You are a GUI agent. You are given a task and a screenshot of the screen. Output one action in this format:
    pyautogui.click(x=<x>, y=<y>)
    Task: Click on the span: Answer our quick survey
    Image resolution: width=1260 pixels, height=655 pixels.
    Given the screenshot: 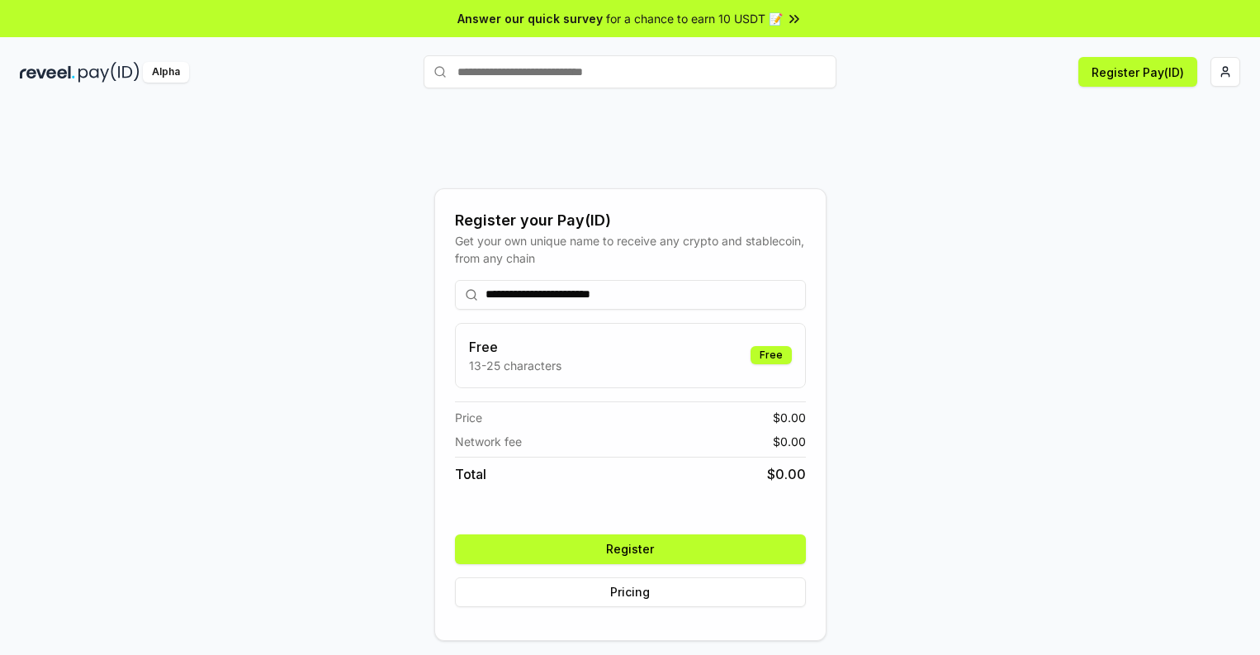 What is the action you would take?
    pyautogui.click(x=530, y=18)
    